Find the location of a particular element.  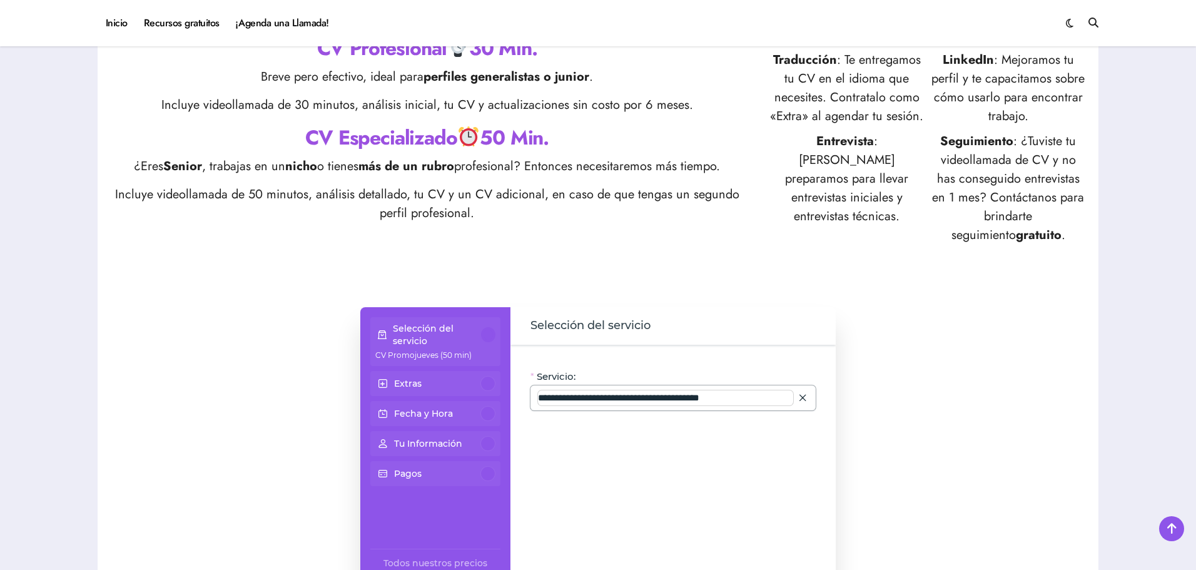

p: Incluye videollamada de 30 minutos, análisis inicial, tu CV y actualizaciones sin costo por 6 meses. is located at coordinates (427, 105).